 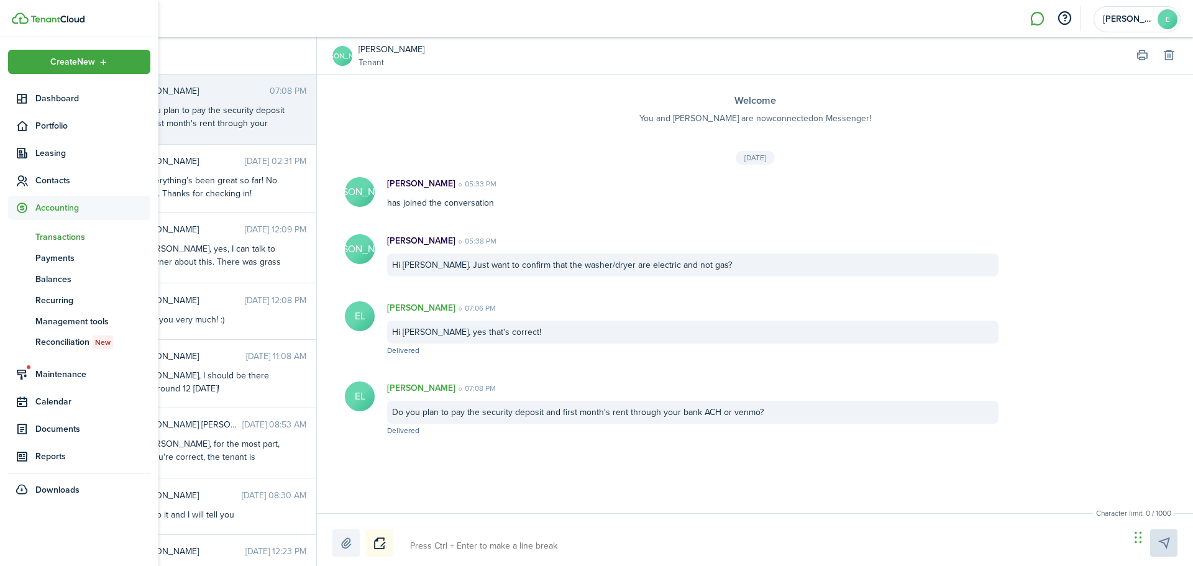 I want to click on span: Dashboard, so click(x=93, y=98).